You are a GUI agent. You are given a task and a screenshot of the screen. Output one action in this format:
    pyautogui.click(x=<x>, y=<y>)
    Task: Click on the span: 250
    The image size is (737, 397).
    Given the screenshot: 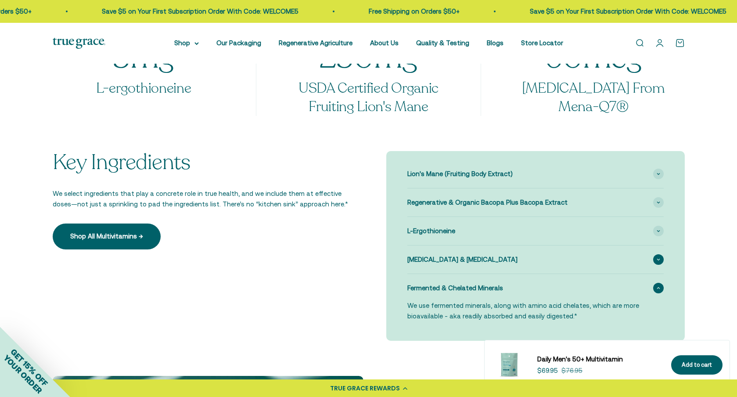 What is the action you would take?
    pyautogui.click(x=346, y=57)
    